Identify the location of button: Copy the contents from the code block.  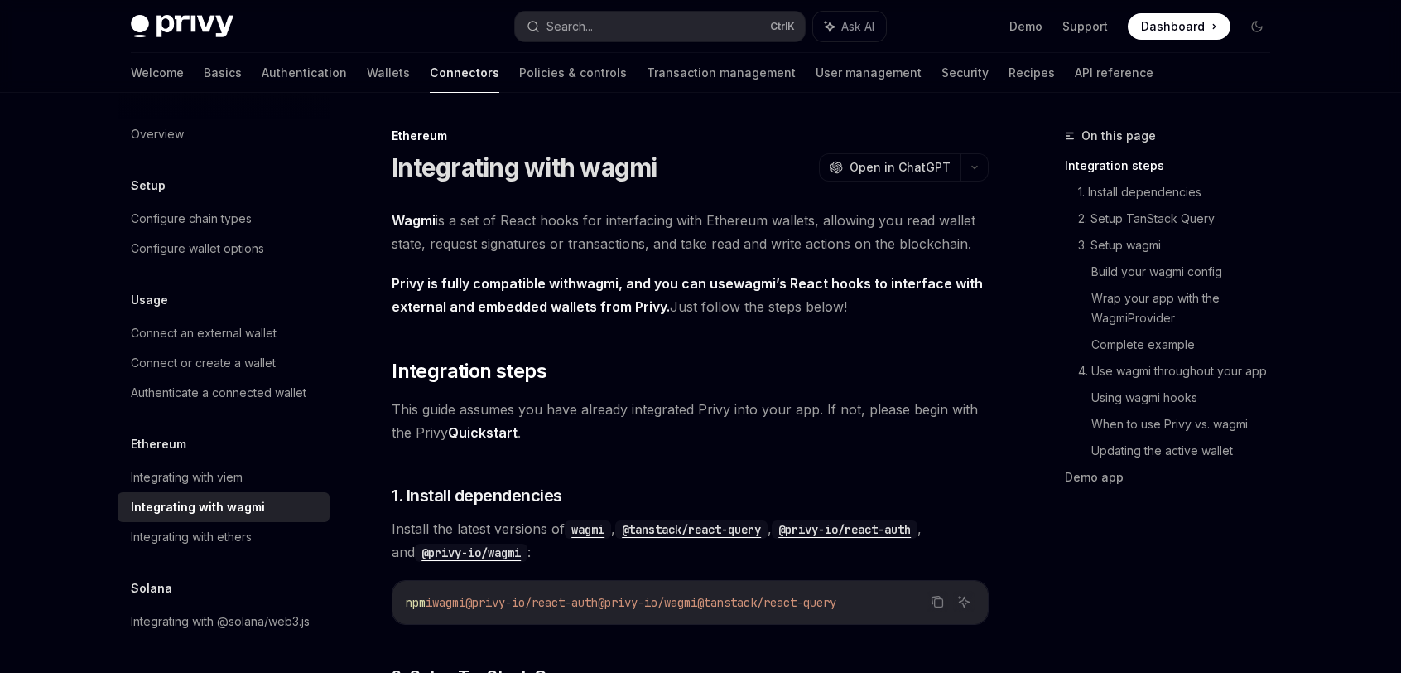
(938, 601).